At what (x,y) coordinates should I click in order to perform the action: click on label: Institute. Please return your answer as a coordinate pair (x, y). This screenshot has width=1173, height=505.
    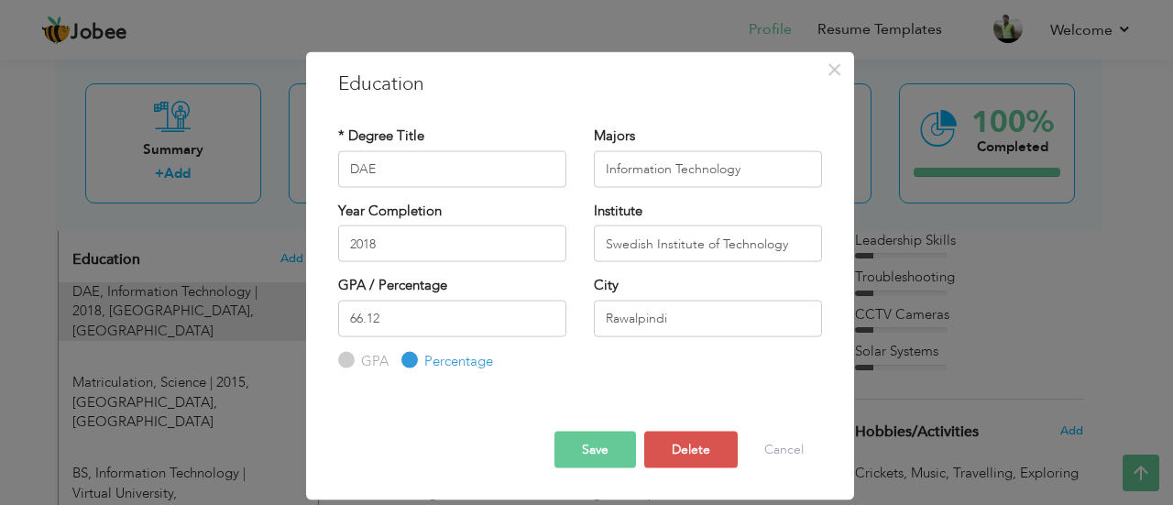
    Looking at the image, I should click on (617, 210).